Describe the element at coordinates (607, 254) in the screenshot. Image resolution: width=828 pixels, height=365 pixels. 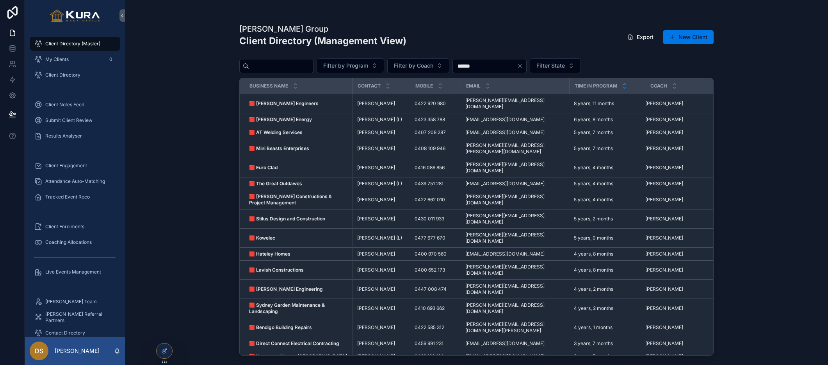
I see `a: 4 years, 8 months` at that location.